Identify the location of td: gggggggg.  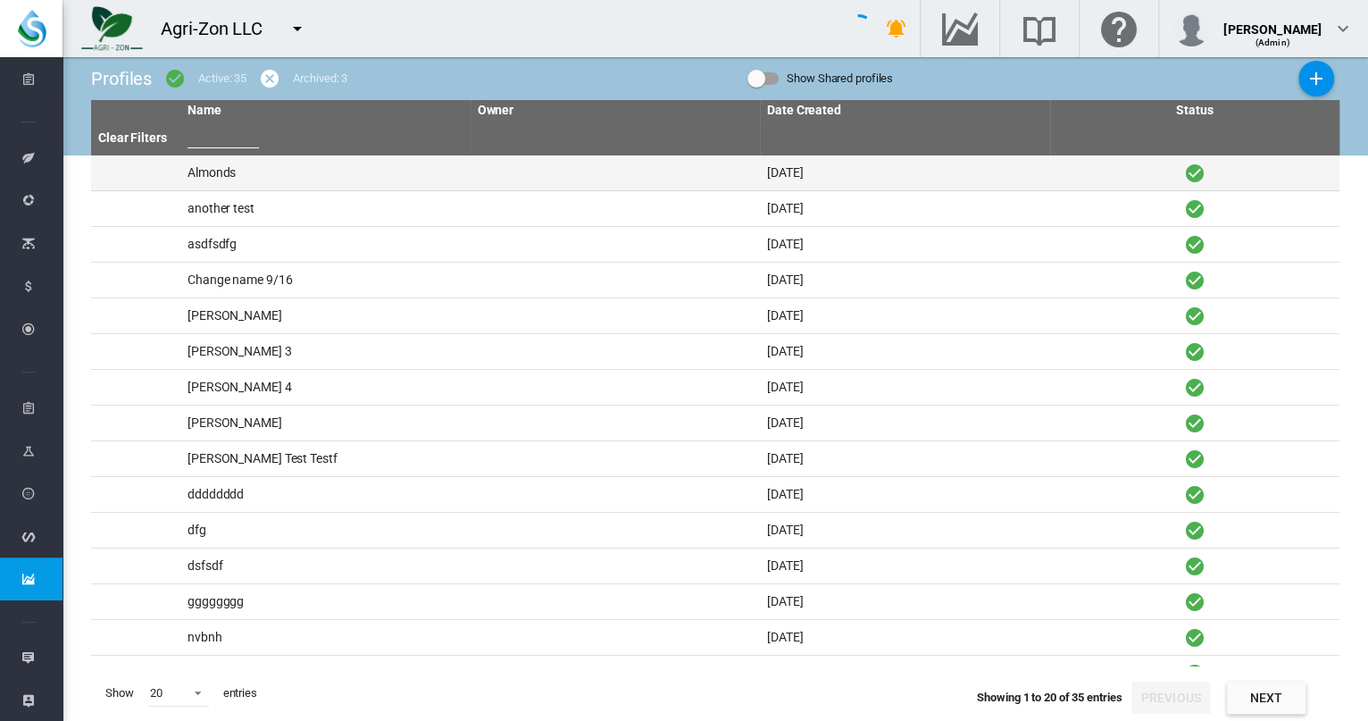
(325, 601).